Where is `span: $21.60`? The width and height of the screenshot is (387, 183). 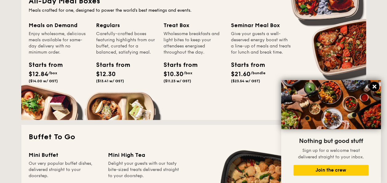 span: $21.60 is located at coordinates (241, 74).